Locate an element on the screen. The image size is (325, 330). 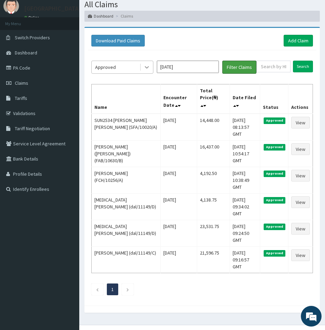
th: Encounter Date is located at coordinates (178, 99).